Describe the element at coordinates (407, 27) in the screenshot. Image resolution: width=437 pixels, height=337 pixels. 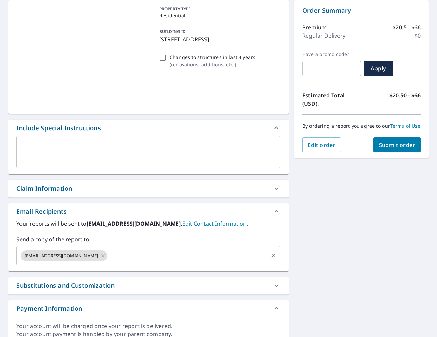
I see `p: $20.5 - $66` at that location.